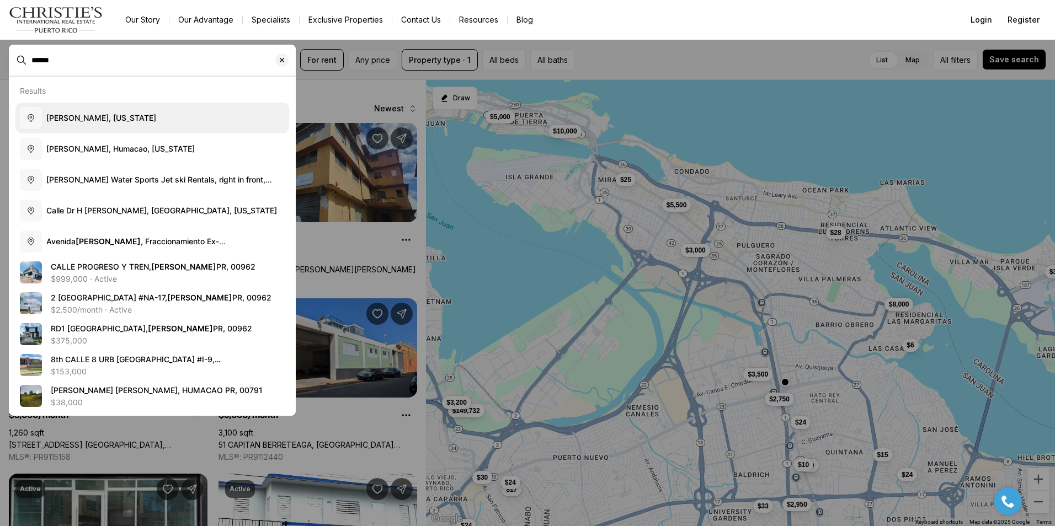  Describe the element at coordinates (345, 20) in the screenshot. I see `a: Exclusive Properties` at that location.